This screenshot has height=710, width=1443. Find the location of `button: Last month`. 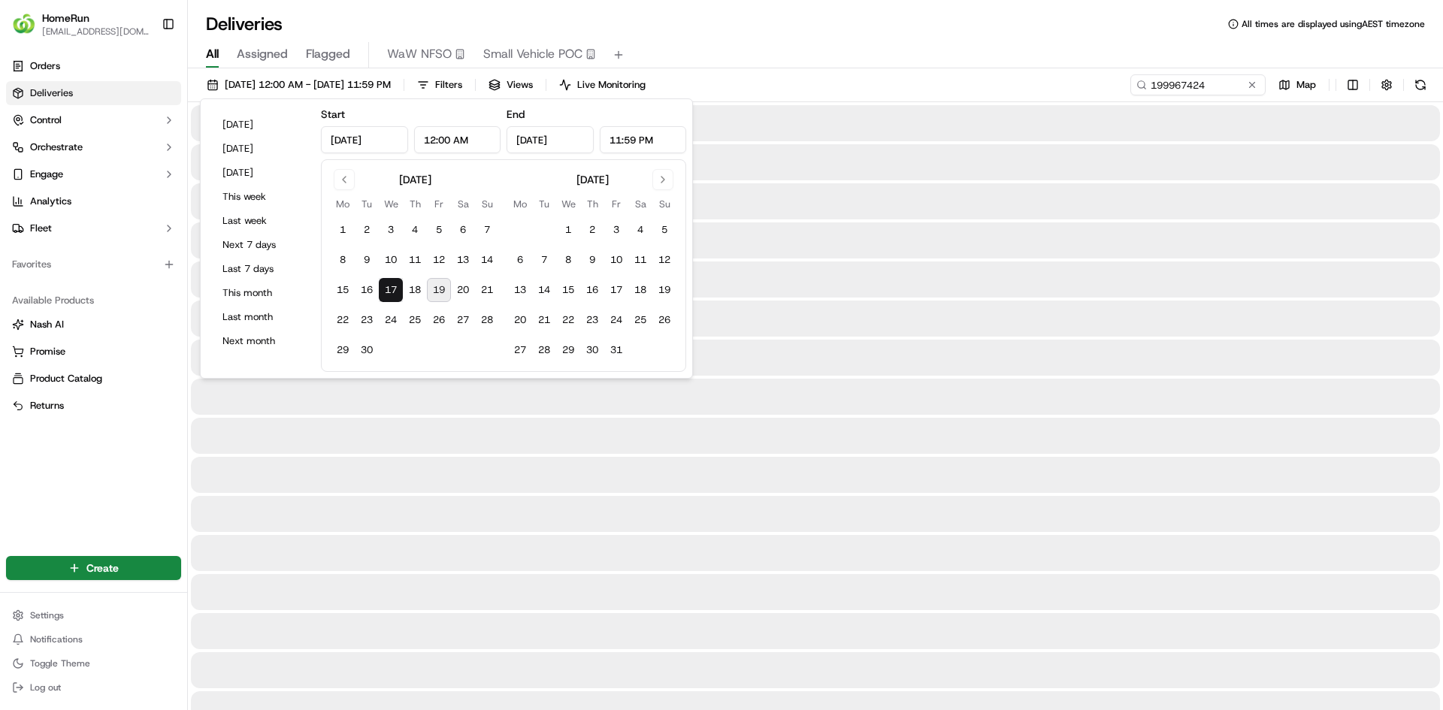

button: Last month is located at coordinates (261, 317).